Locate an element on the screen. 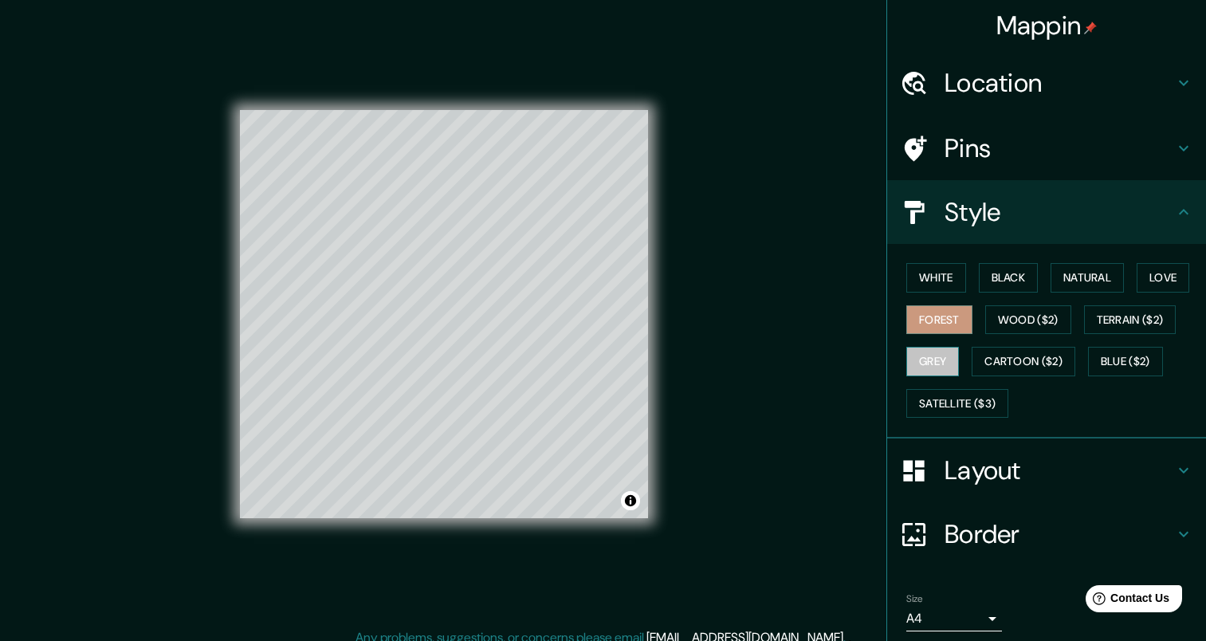  button: Wood ($2) is located at coordinates (1028, 320).